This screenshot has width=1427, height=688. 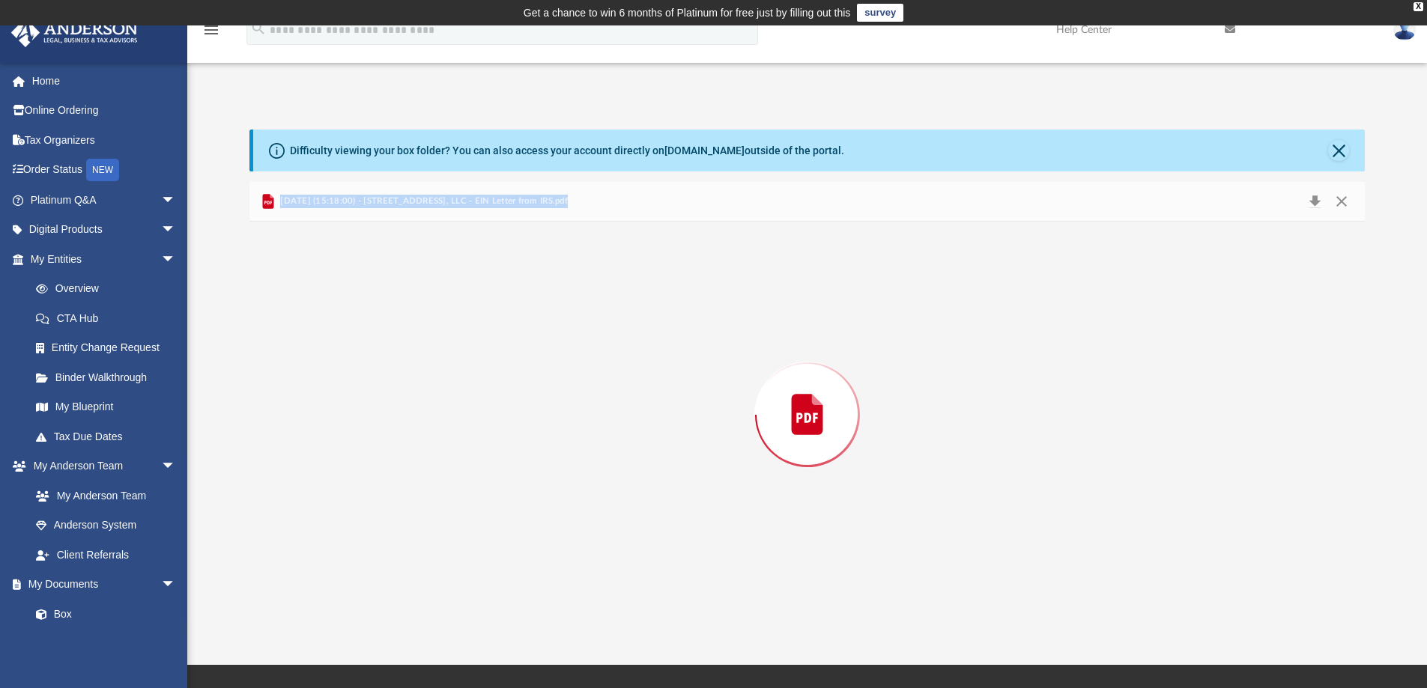 I want to click on a: My Blueprint, so click(x=106, y=408).